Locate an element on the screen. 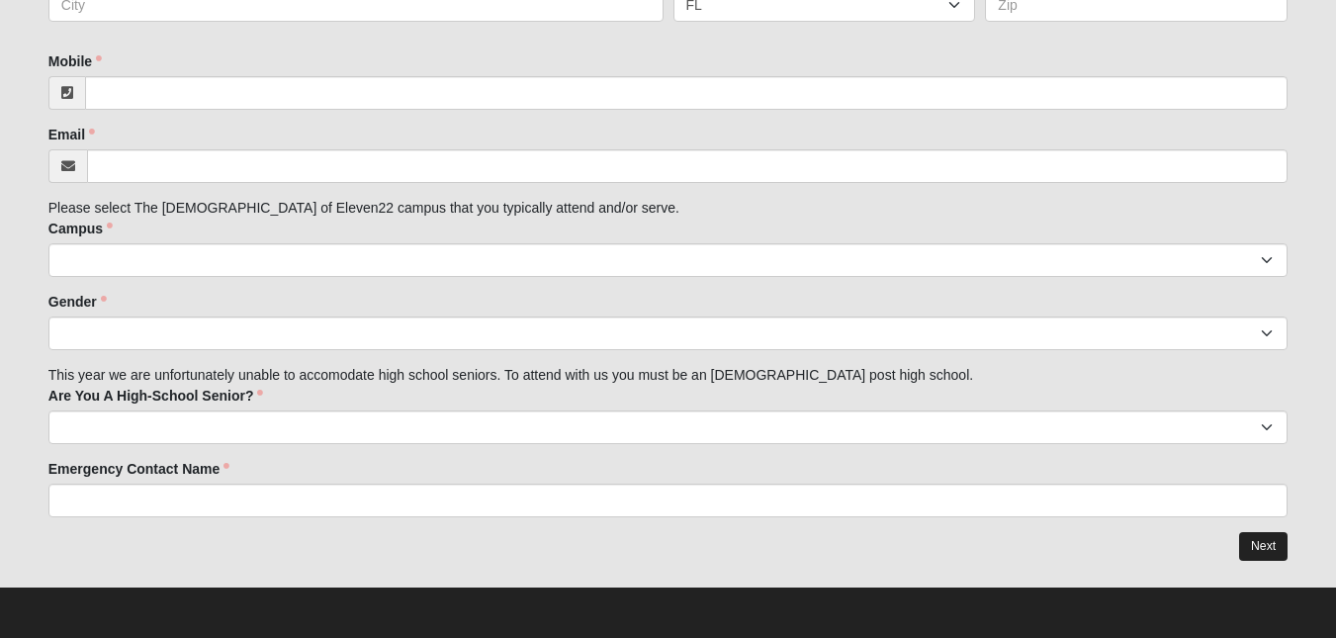 Image resolution: width=1336 pixels, height=638 pixels. label: Email is located at coordinates (71, 135).